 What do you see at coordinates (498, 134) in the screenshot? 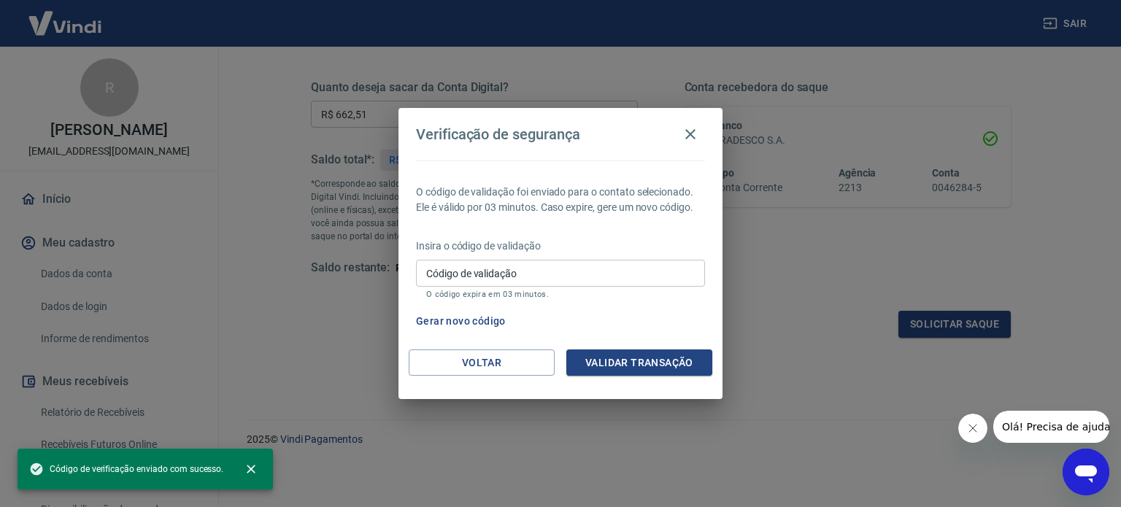
I see `h4: Verificação de segurança` at bounding box center [498, 134].